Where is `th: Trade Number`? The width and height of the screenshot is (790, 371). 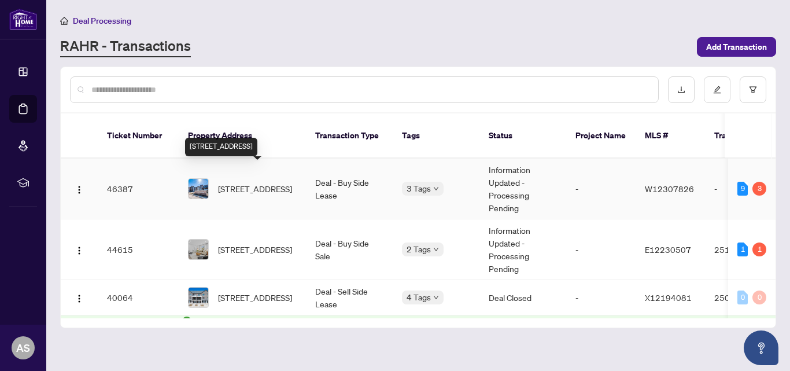 th: Trade Number is located at coordinates (745, 136).